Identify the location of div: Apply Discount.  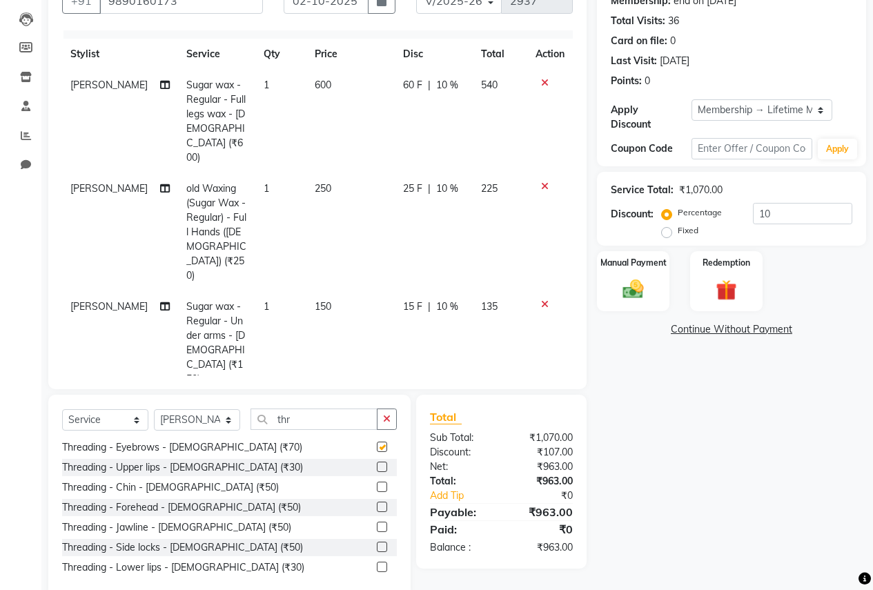
(650, 117).